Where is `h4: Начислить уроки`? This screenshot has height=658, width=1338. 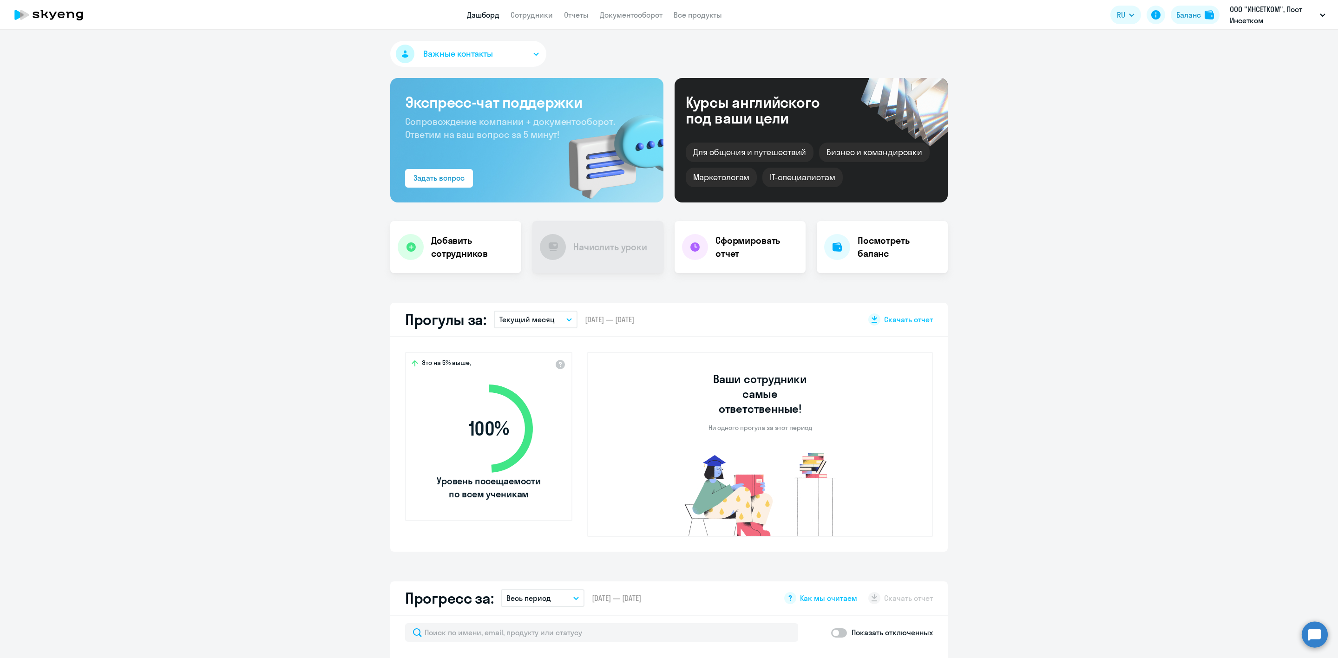
h4: Начислить уроки is located at coordinates (610, 247).